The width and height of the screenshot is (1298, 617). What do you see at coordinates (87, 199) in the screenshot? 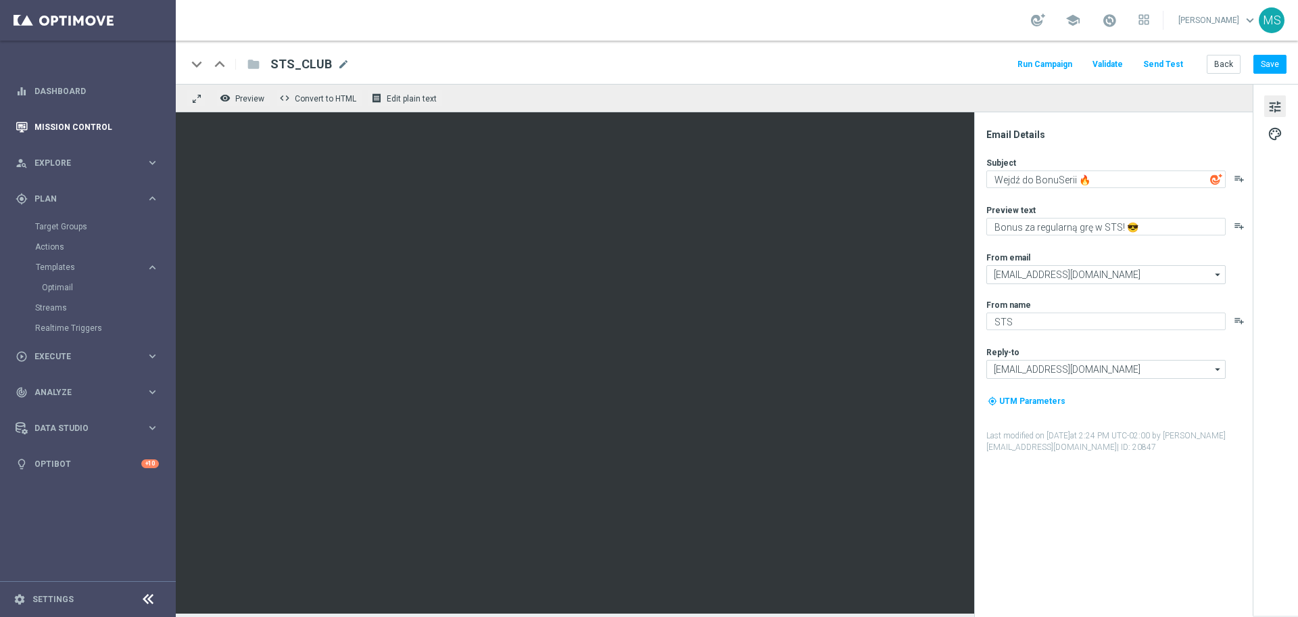
I see `button: gps_fixed Plan keyboard_arrow_right` at bounding box center [87, 199].